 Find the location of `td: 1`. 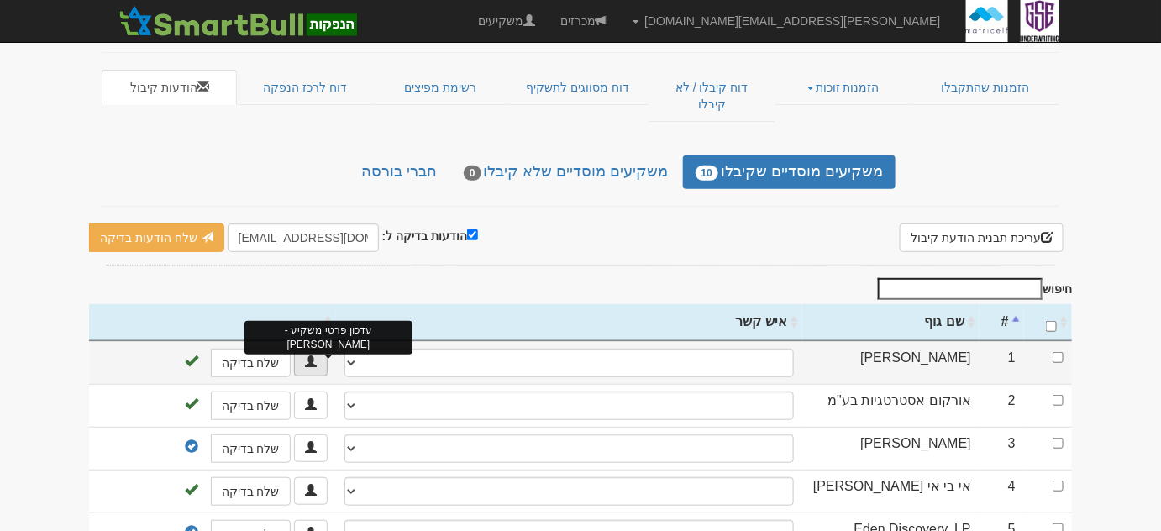

td: 1 is located at coordinates (1001, 362).